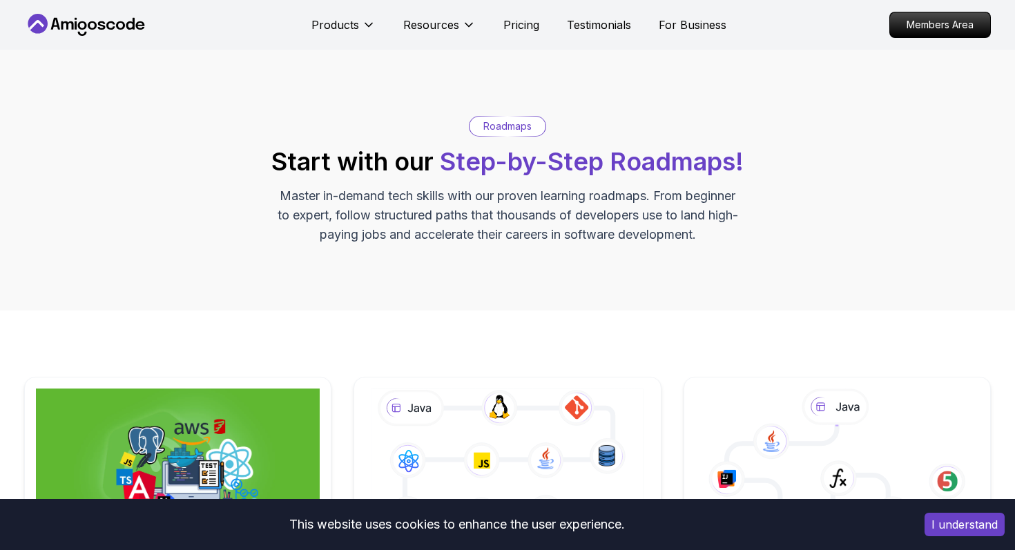 The width and height of the screenshot is (1015, 550). What do you see at coordinates (940, 25) in the screenshot?
I see `a: Members Area` at bounding box center [940, 25].